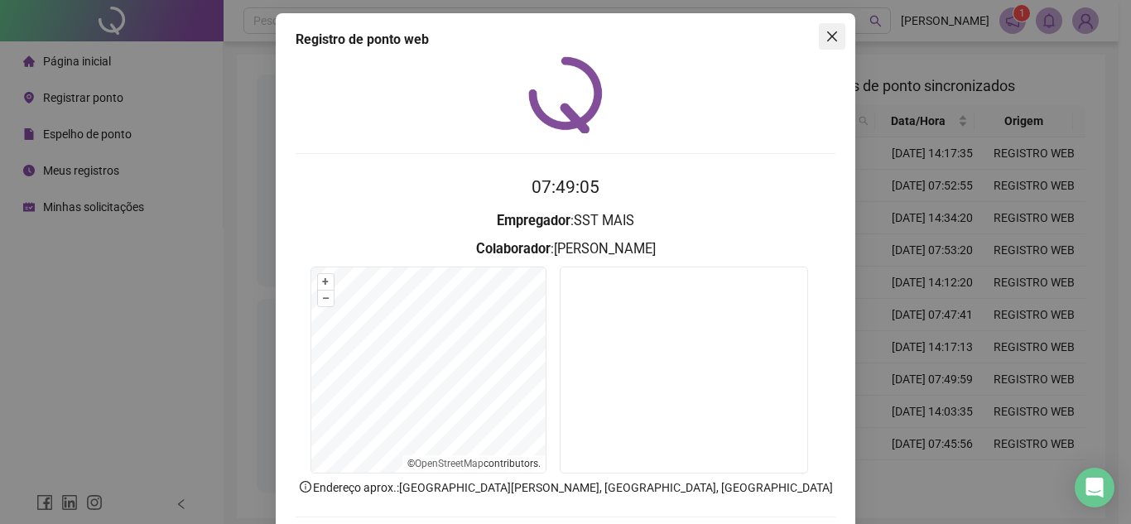 The image size is (1131, 524). Describe the element at coordinates (565, 187) in the screenshot. I see `time: 07:49:05` at that location.